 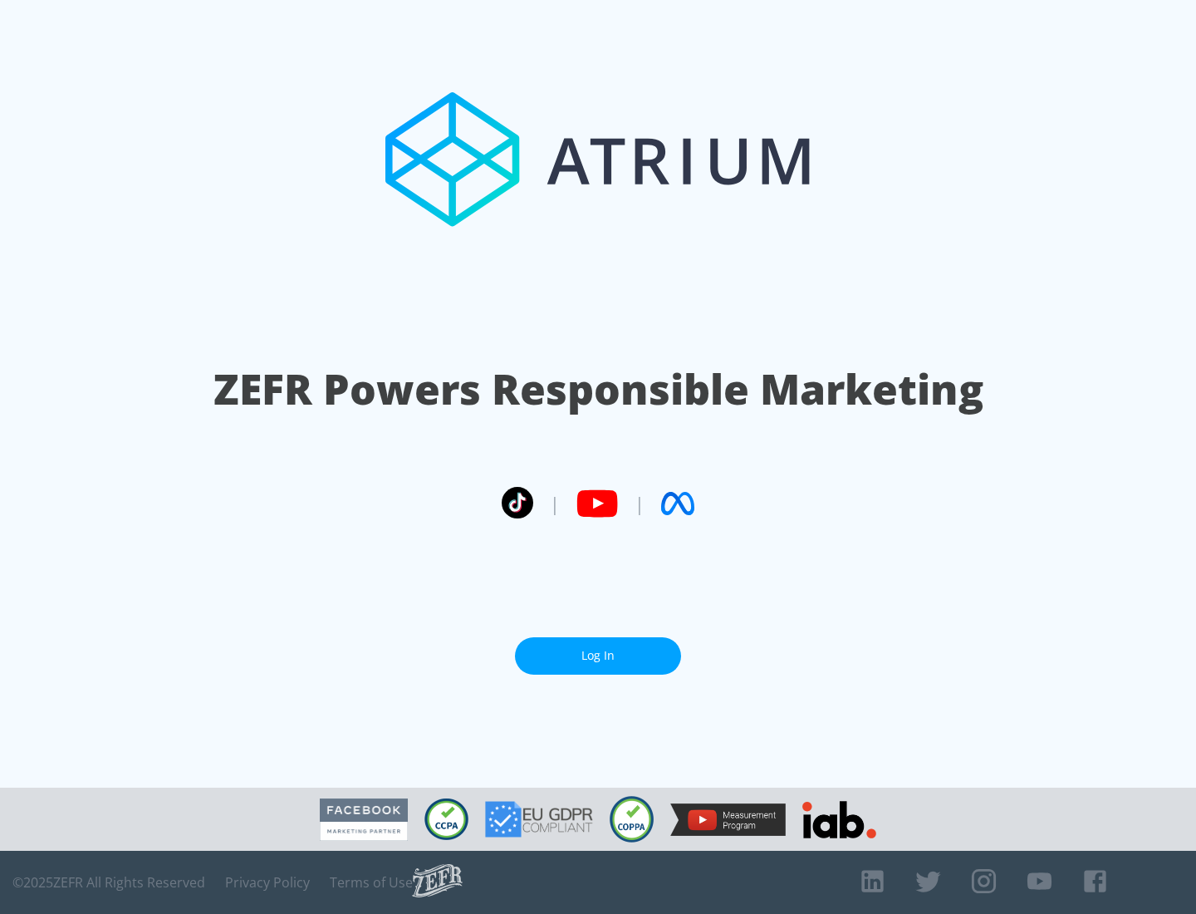 What do you see at coordinates (728, 819) in the screenshot?
I see `img: YouTube Measurement Program` at bounding box center [728, 819].